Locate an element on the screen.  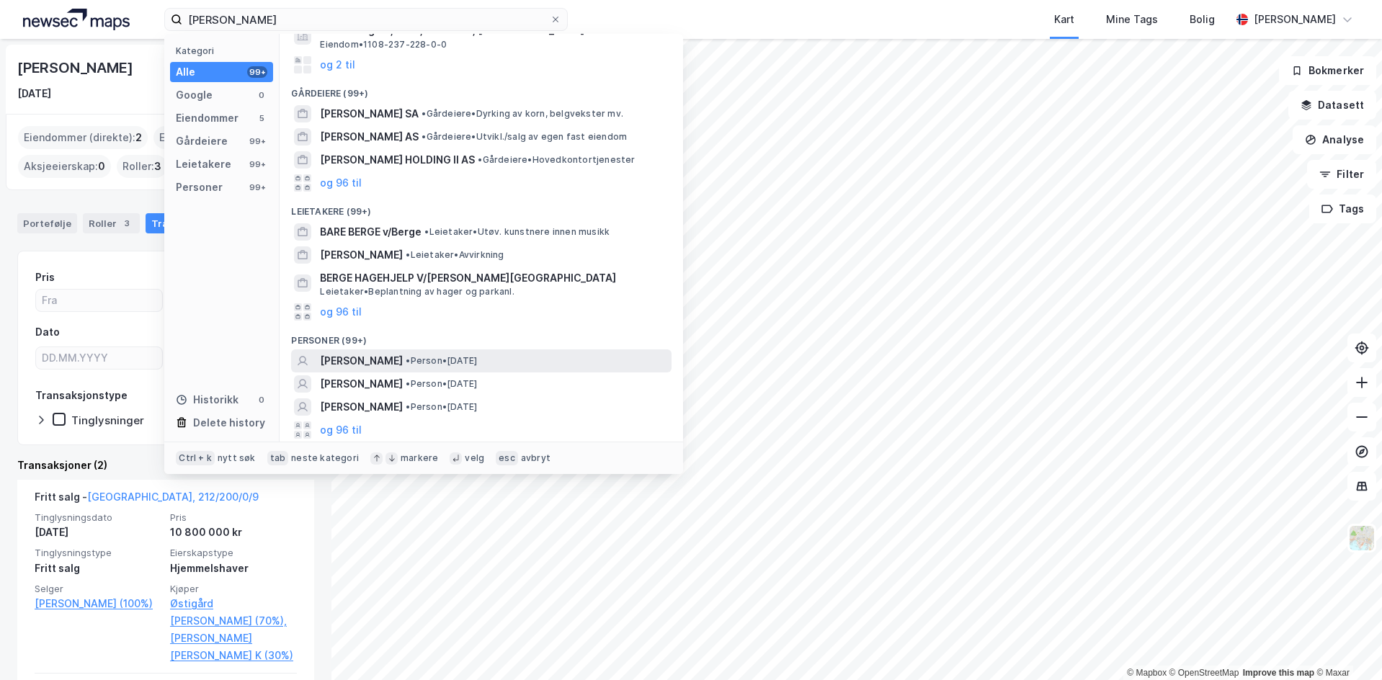
div: Gårdeiere is located at coordinates (202, 141).